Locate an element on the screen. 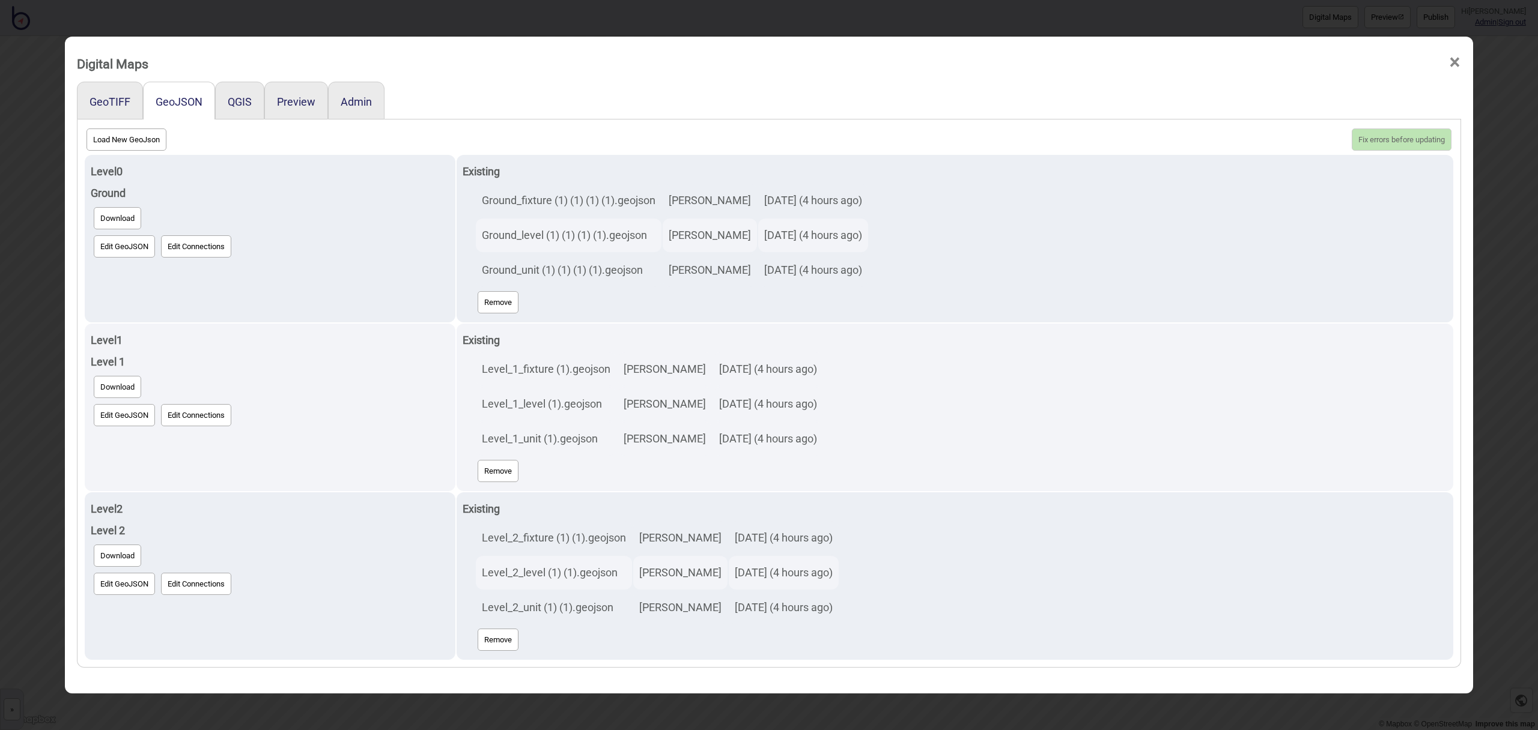  td: Level_2_fixture (1) (1).geojson is located at coordinates (554, 538).